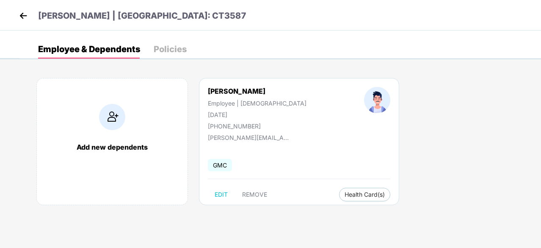 The width and height of the screenshot is (541, 248). What do you see at coordinates (112, 147) in the screenshot?
I see `div: Add new dependents` at bounding box center [112, 147].